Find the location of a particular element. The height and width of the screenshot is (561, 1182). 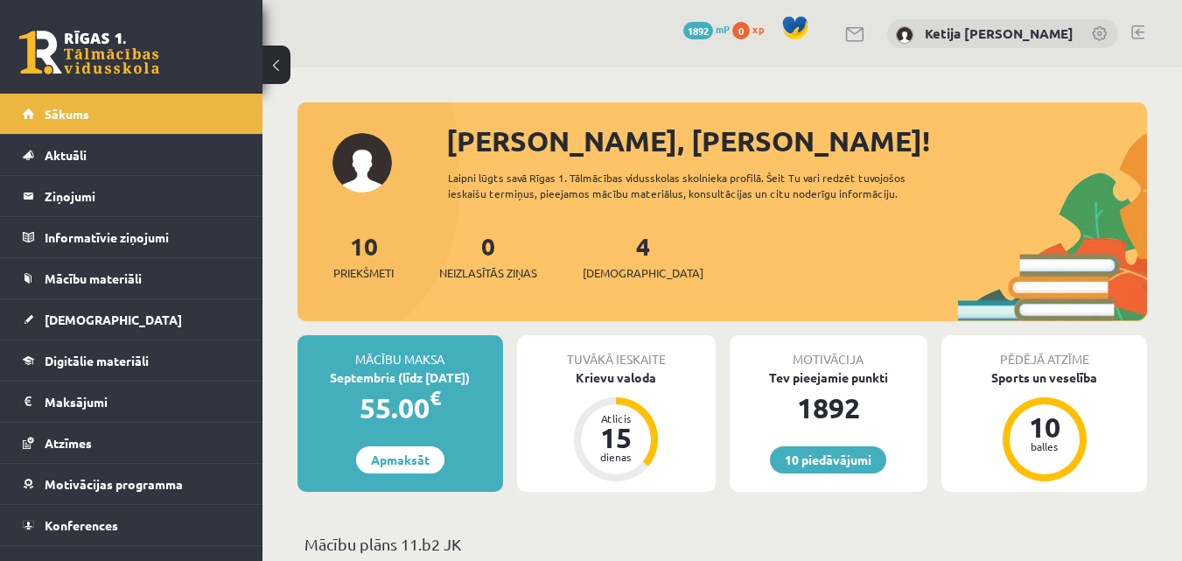

legend: Informatīvie ziņojumi is located at coordinates (143, 237).